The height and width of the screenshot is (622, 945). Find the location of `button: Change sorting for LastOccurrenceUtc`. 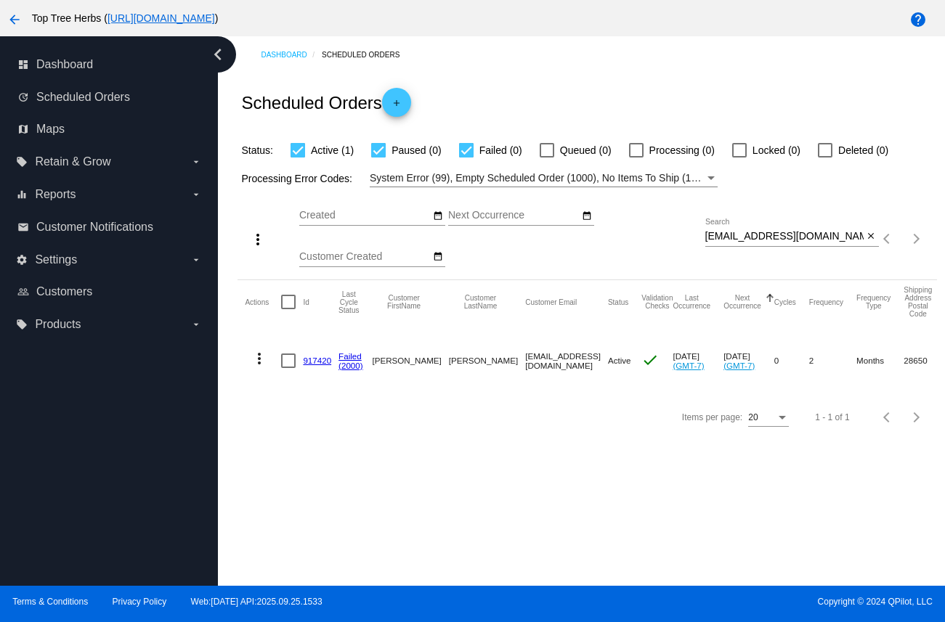

button: Change sorting for LastOccurrenceUtc is located at coordinates (691, 302).